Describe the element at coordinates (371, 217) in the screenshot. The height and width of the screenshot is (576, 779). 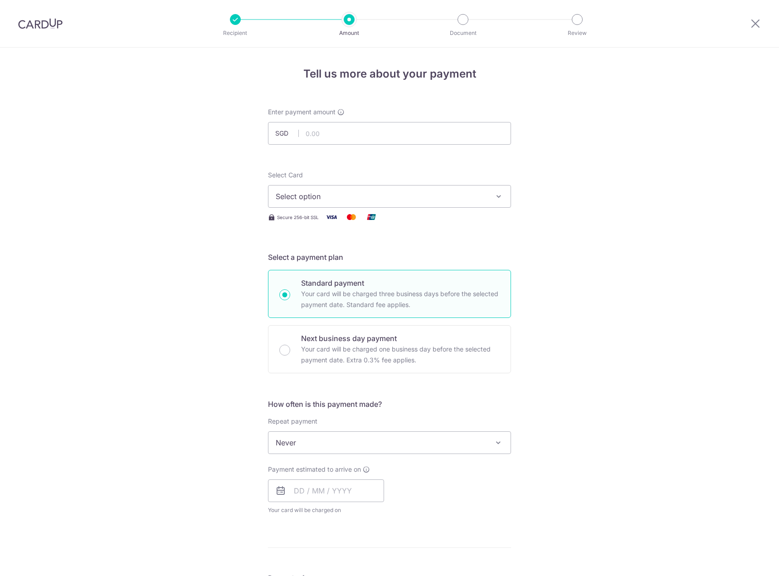
I see `img: Union Pay` at that location.